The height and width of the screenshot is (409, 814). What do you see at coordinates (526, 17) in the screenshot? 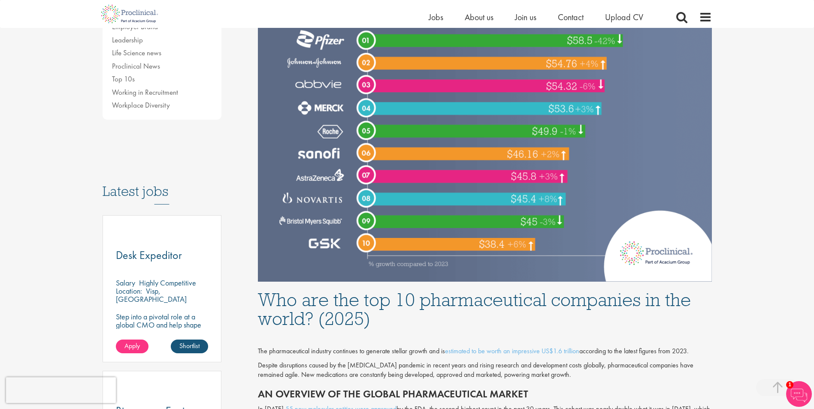
I see `span: Join us` at bounding box center [526, 17].